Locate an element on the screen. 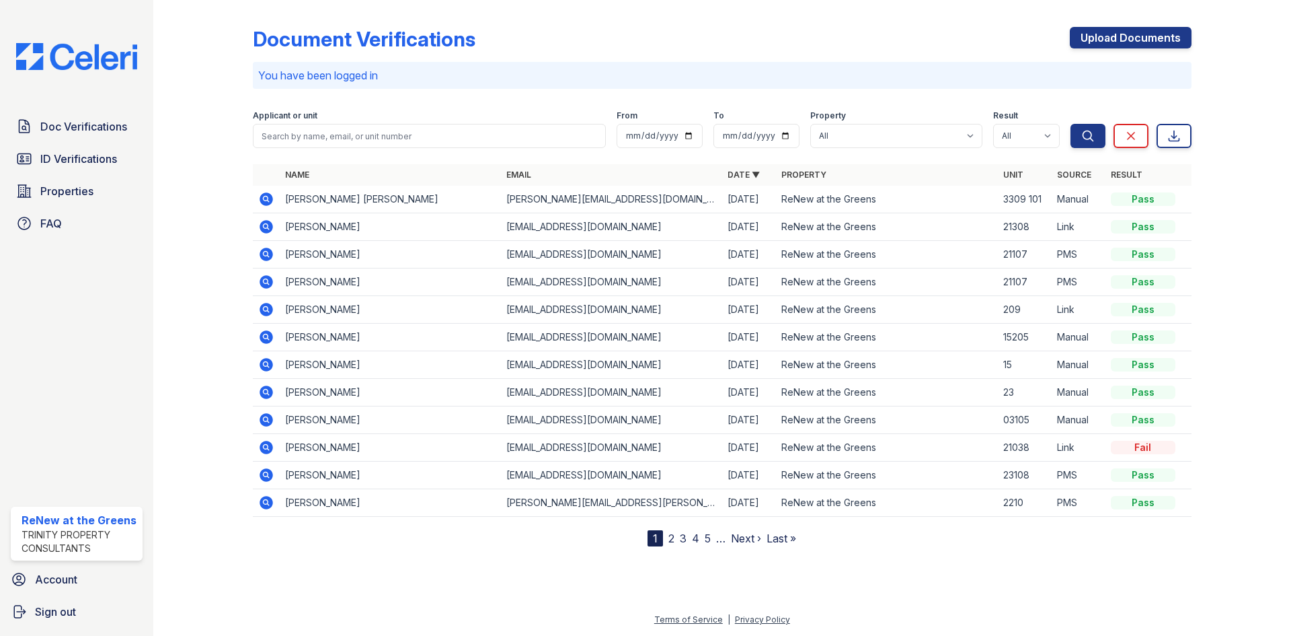  a: Last » is located at coordinates (782, 538).